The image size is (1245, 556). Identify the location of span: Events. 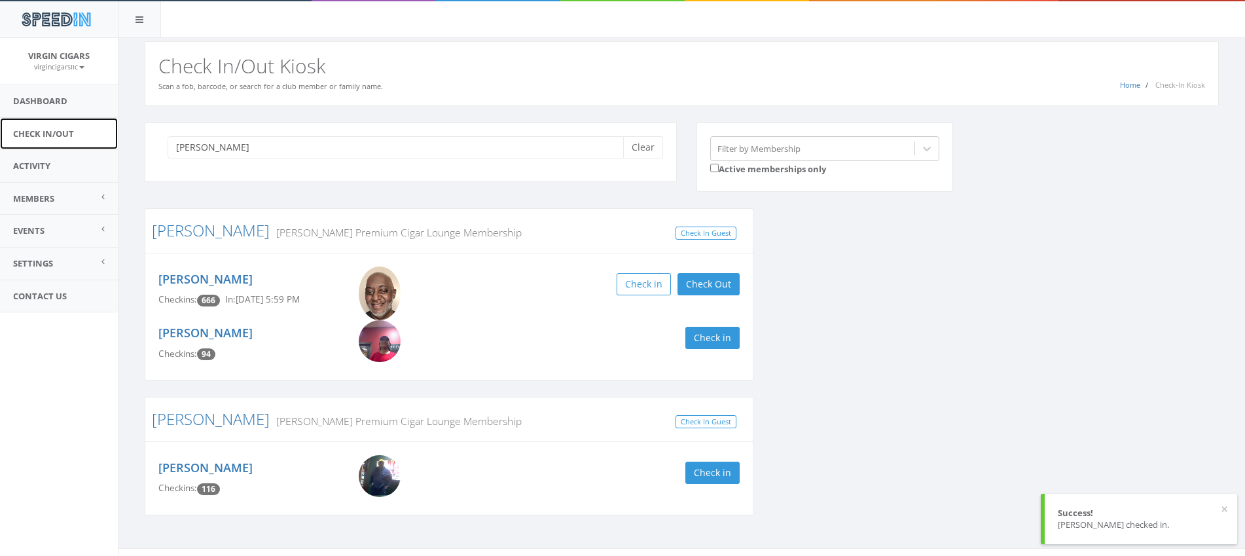
(29, 230).